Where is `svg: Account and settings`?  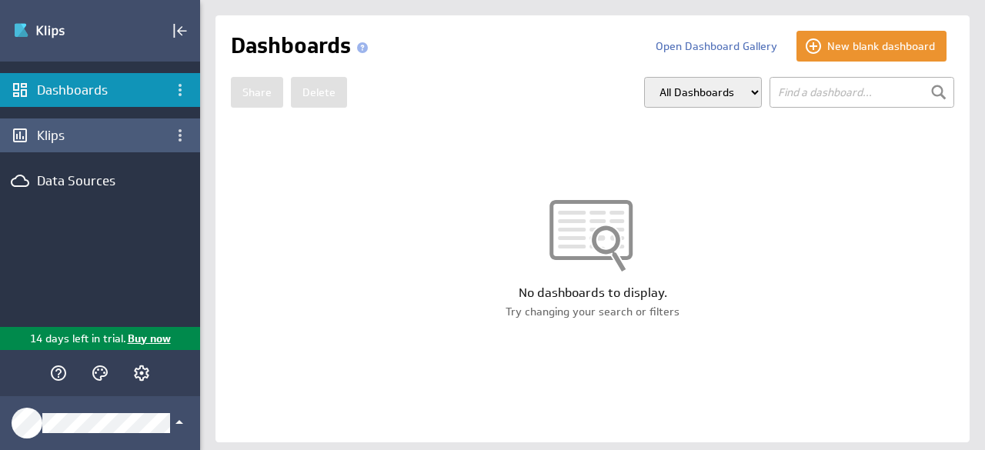 svg: Account and settings is located at coordinates (142, 373).